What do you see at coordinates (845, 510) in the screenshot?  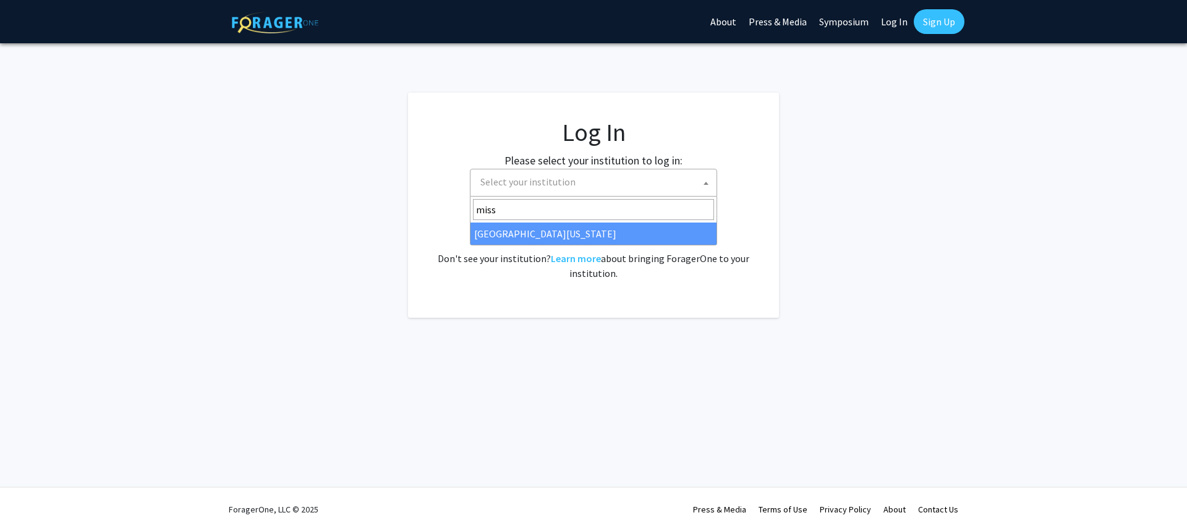 I see `a: Privacy Policy` at bounding box center [845, 510].